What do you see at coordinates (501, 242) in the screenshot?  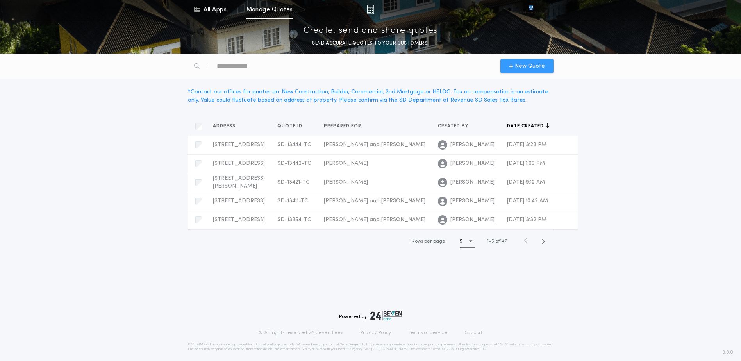 I see `span: of 147` at bounding box center [501, 242].